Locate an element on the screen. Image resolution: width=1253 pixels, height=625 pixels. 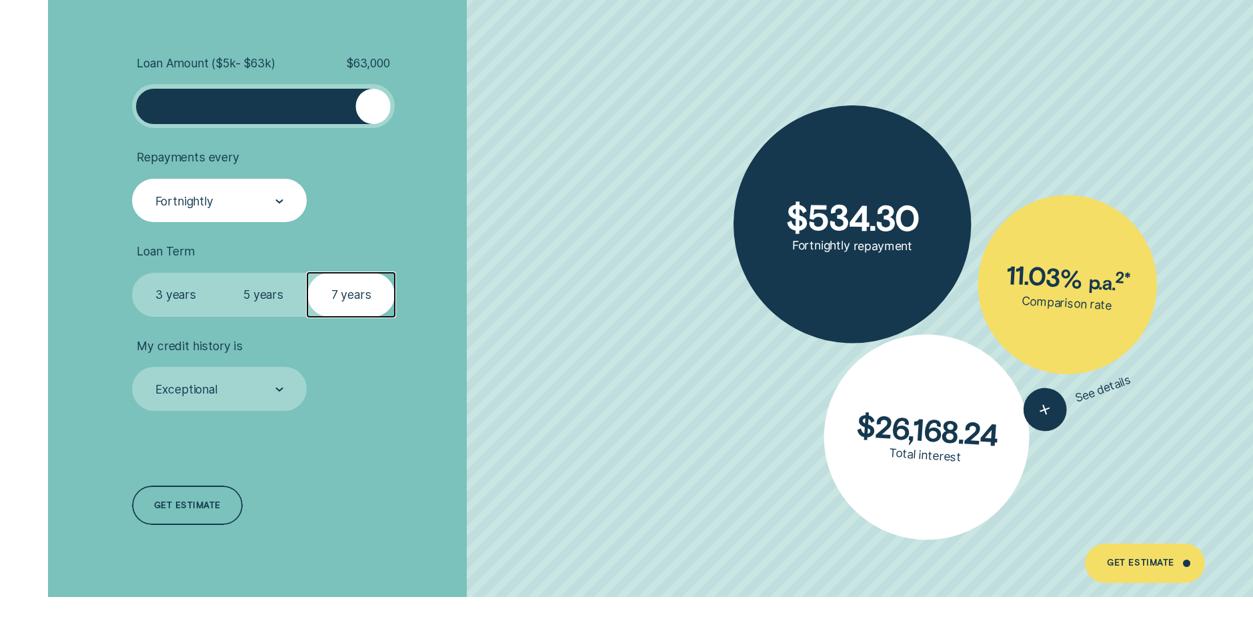
label: 7 years is located at coordinates (352, 295).